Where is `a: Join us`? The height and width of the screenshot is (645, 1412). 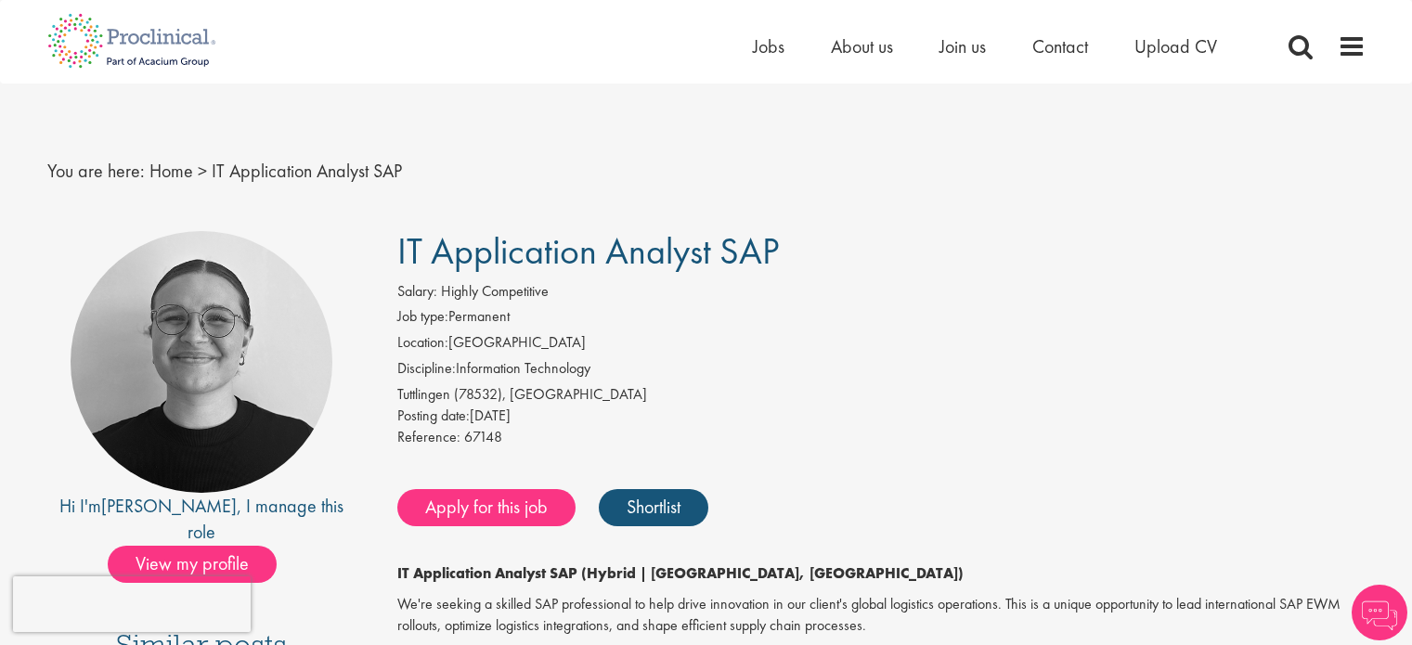
a: Join us is located at coordinates (963, 46).